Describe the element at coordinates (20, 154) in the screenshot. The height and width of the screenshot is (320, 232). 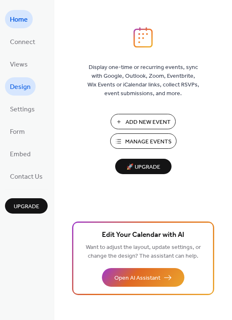
I see `a: Embed` at that location.